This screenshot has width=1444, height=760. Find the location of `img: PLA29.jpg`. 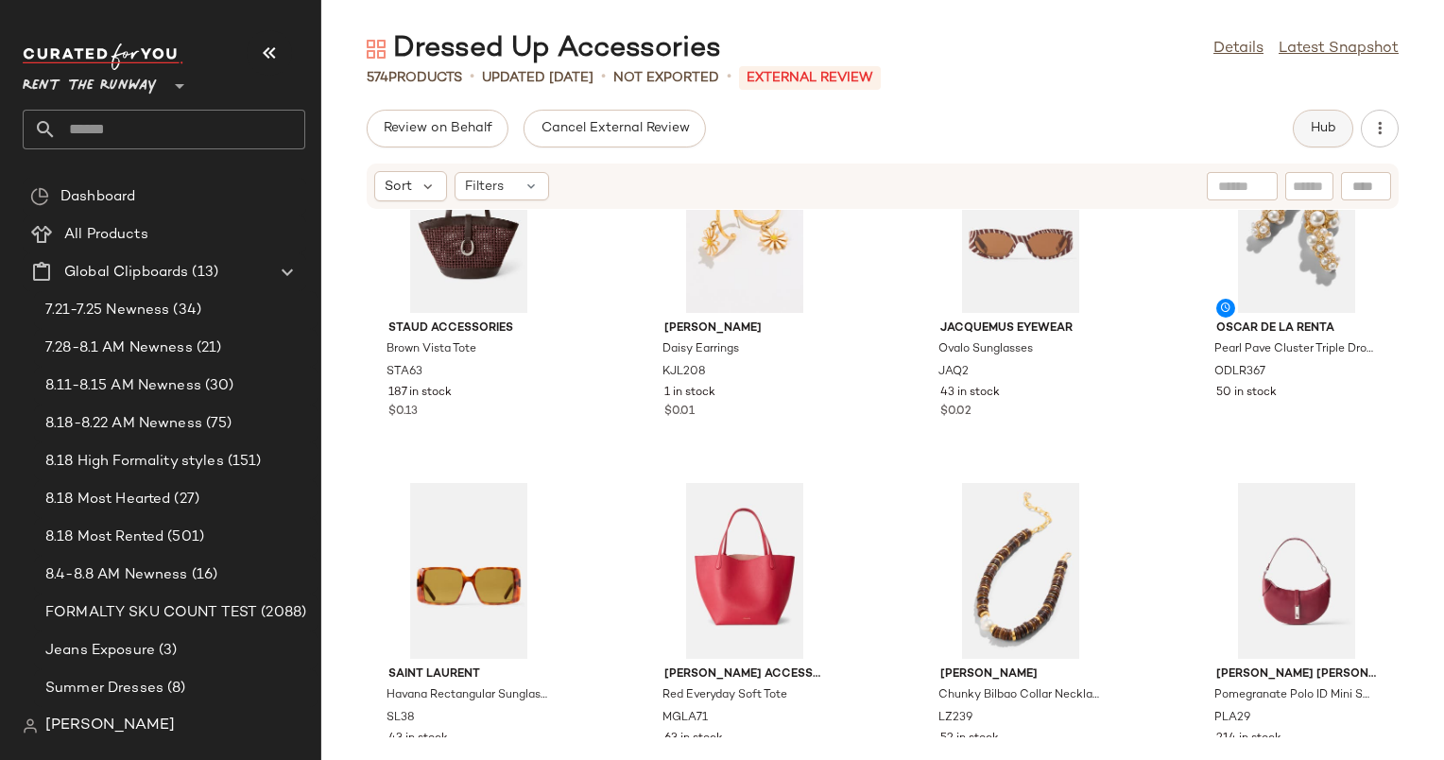

img: PLA29.jpg is located at coordinates (1297, 571).